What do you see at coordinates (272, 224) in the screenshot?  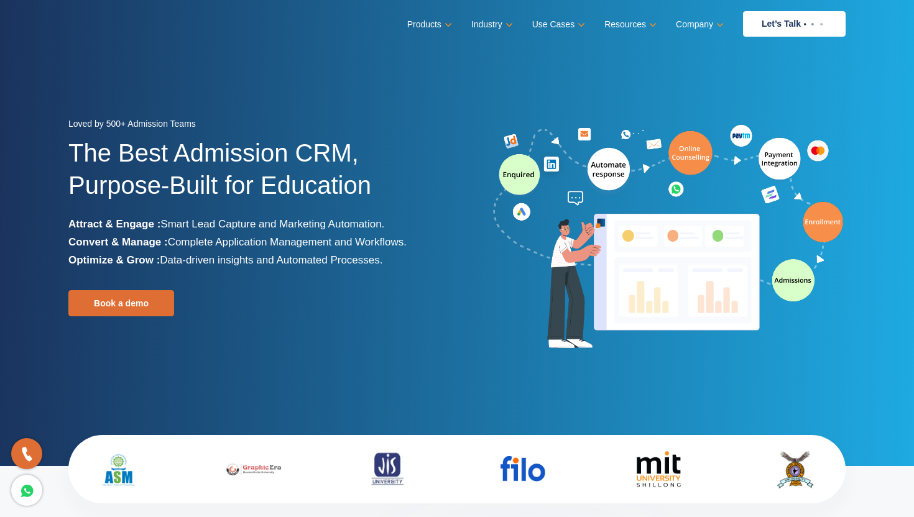 I see `span: Smart Lead Capture and Marketing Automation.` at bounding box center [272, 224].